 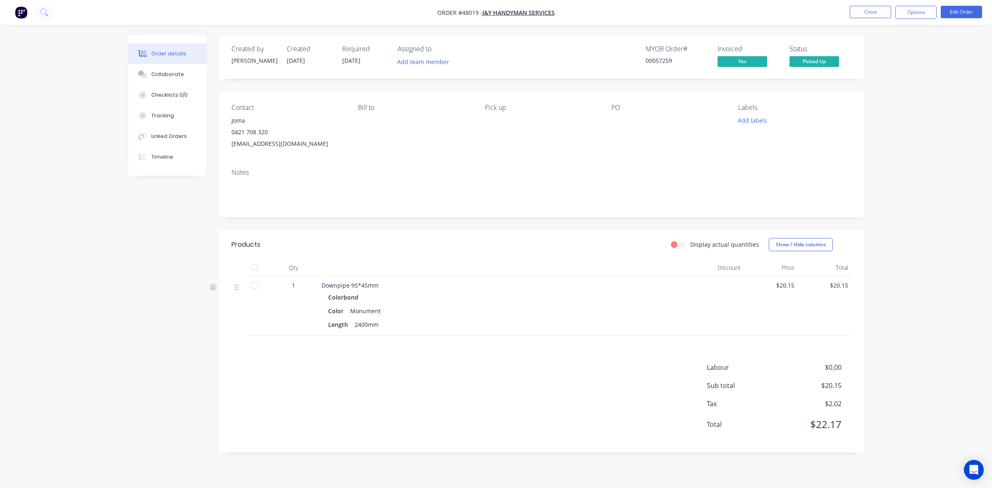 What do you see at coordinates (542, 107) in the screenshot?
I see `div: Pick up` at bounding box center [542, 107].